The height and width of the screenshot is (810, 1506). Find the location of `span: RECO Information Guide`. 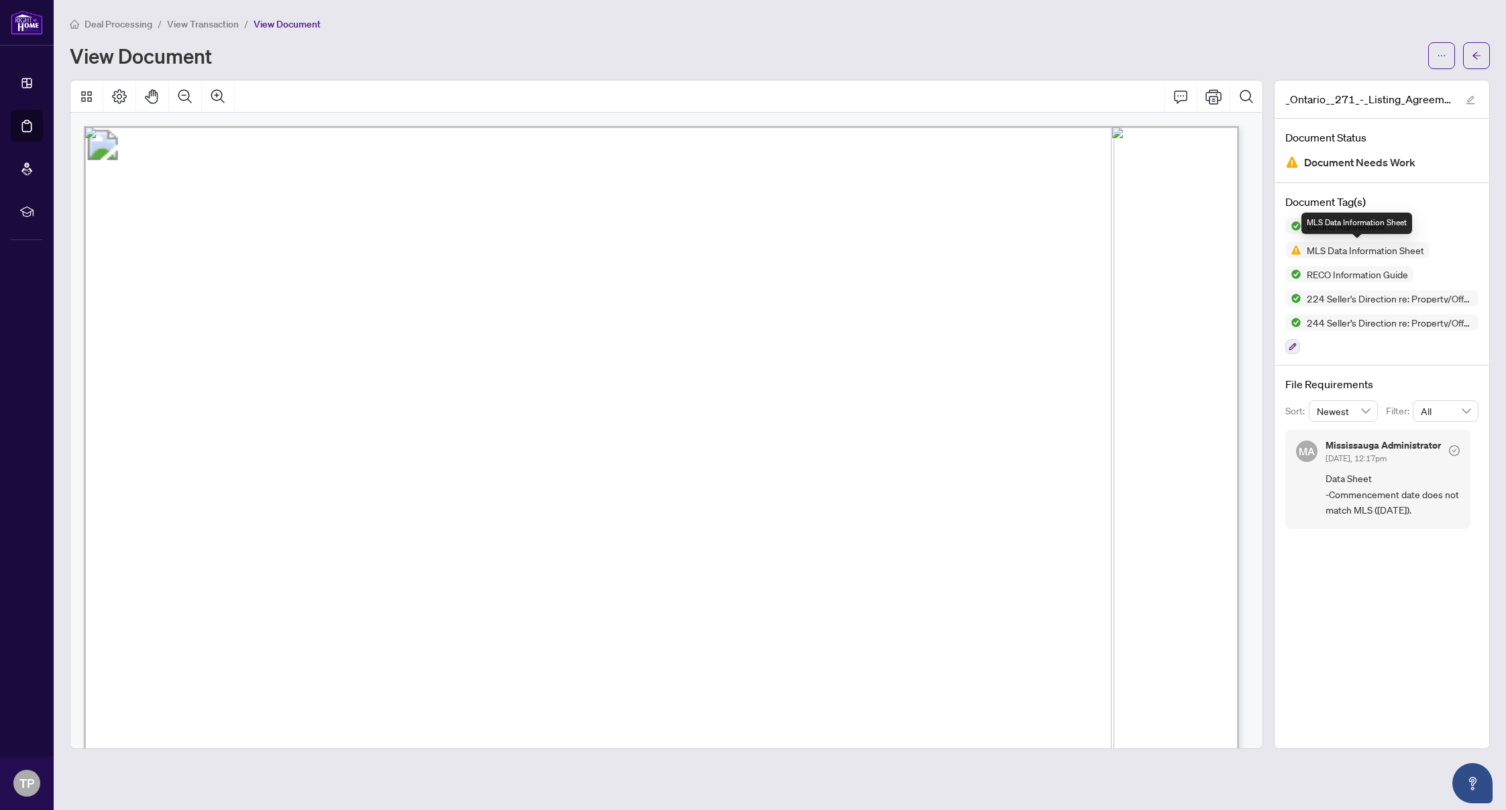

span: RECO Information Guide is located at coordinates (1357, 274).